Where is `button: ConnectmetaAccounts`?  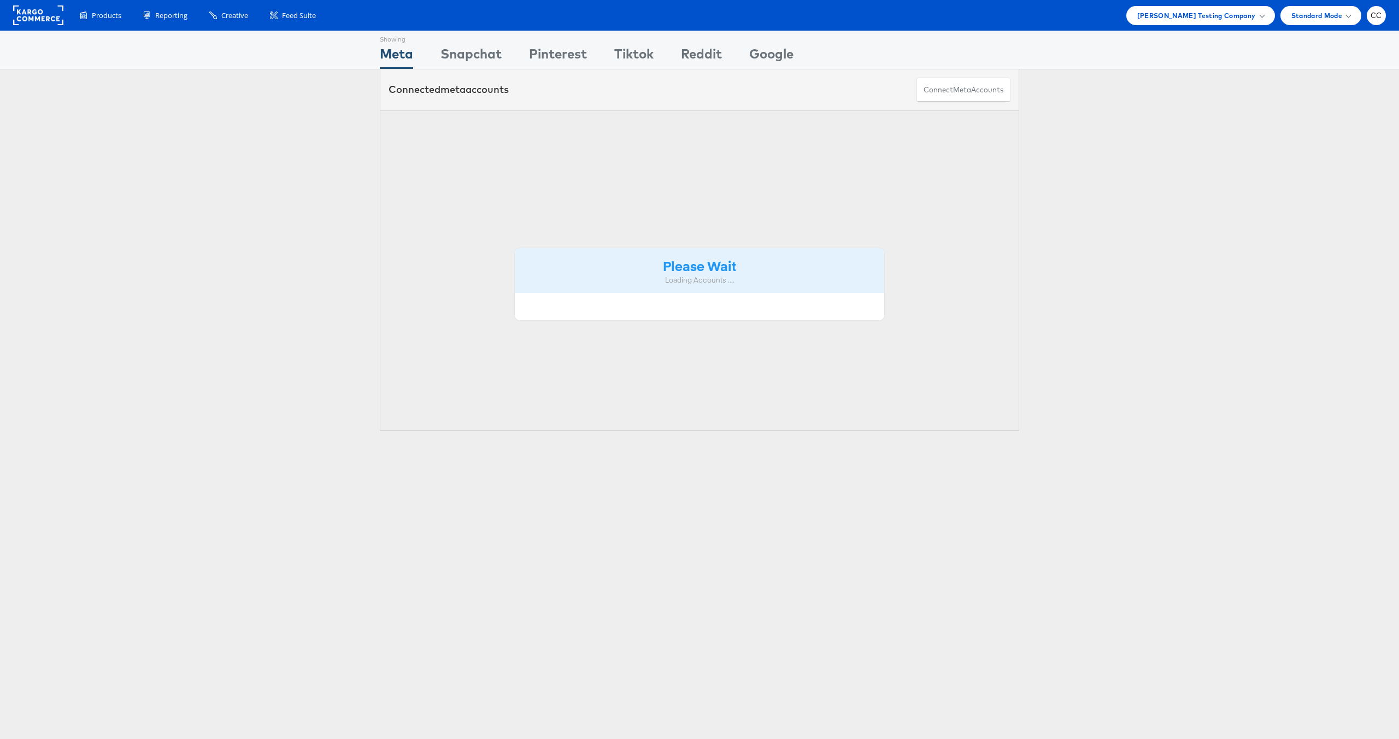
button: ConnectmetaAccounts is located at coordinates (964, 90).